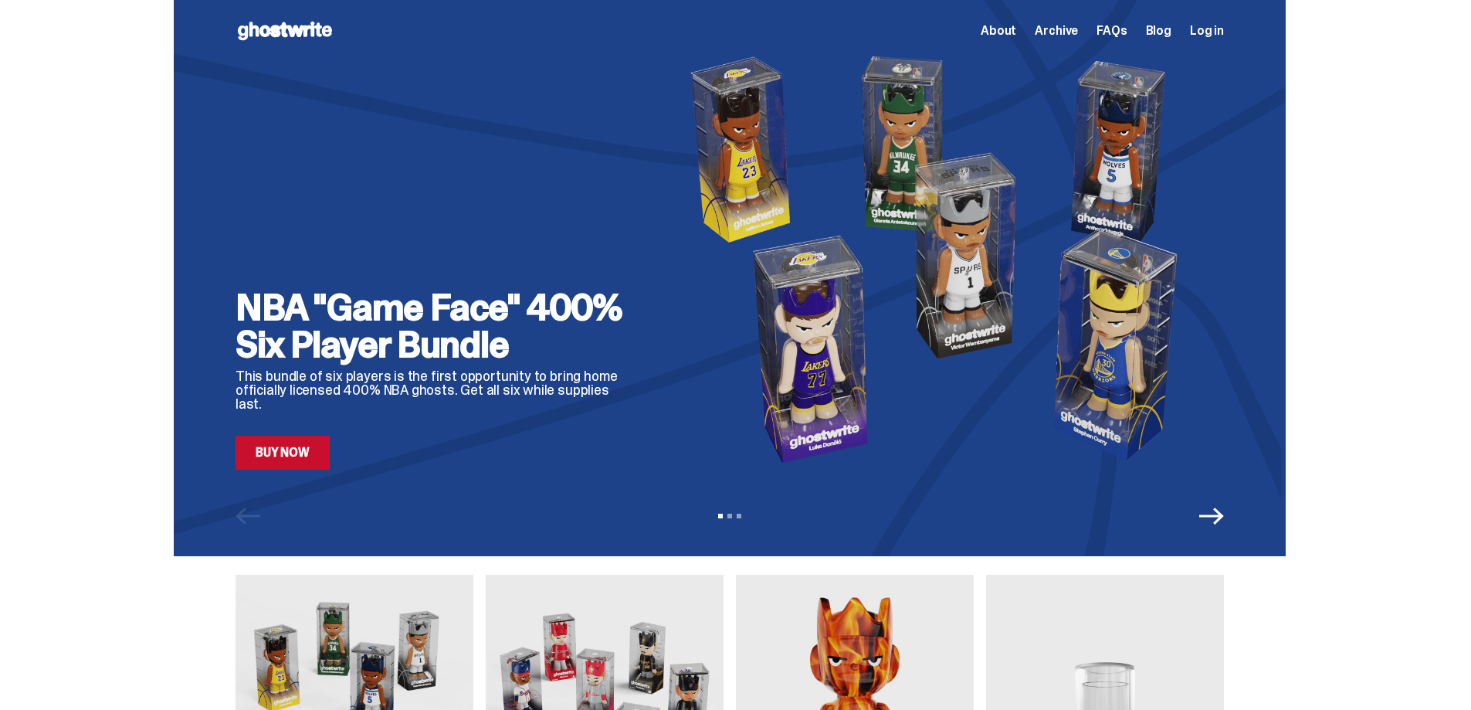 The width and height of the screenshot is (1471, 710). Describe the element at coordinates (436, 326) in the screenshot. I see `h2: NBA "Game Face" 400% Six Player Bundle` at that location.